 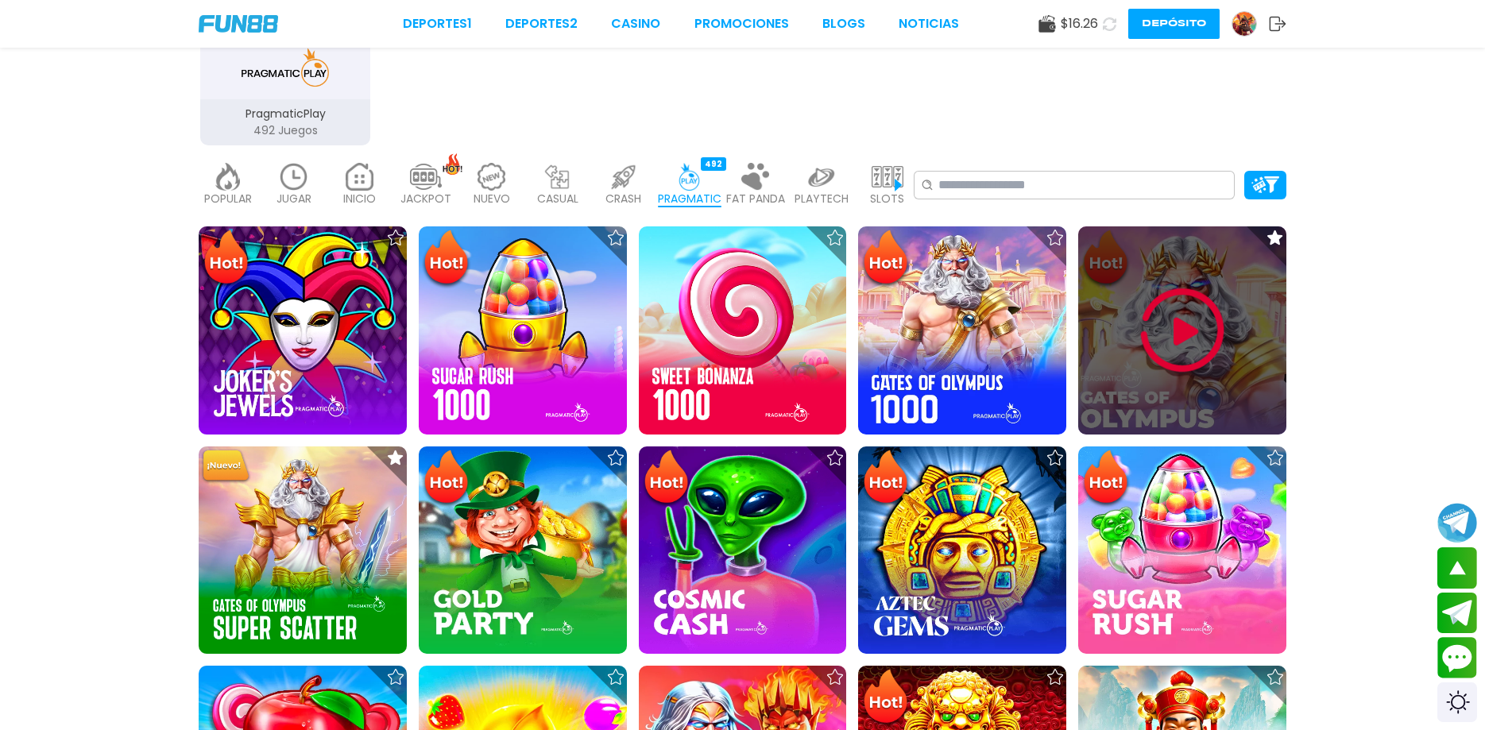 What do you see at coordinates (636, 24) in the screenshot?
I see `a: CASINO` at bounding box center [636, 24].